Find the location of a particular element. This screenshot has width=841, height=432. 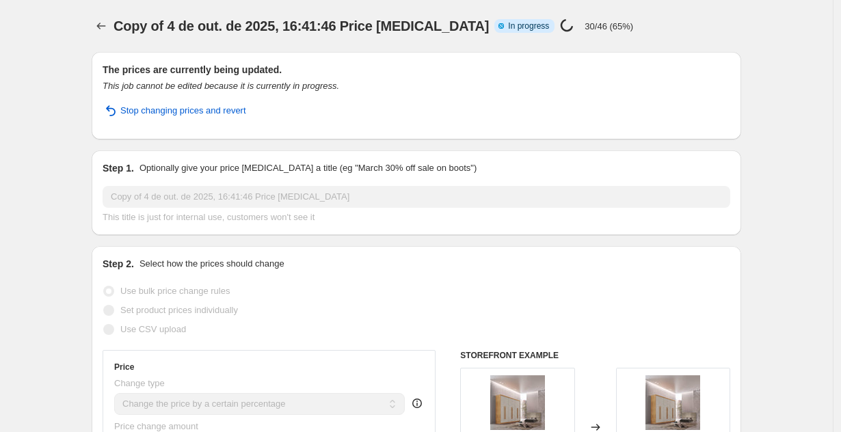

span: In progress is located at coordinates (528, 26).